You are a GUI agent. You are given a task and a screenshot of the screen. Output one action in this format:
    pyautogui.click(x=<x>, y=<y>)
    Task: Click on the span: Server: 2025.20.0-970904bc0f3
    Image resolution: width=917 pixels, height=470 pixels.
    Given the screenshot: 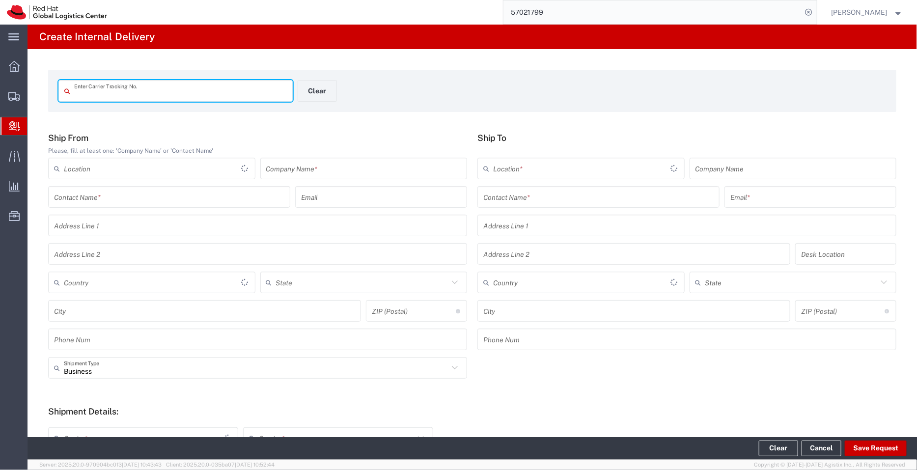 What is the action you would take?
    pyautogui.click(x=100, y=465)
    